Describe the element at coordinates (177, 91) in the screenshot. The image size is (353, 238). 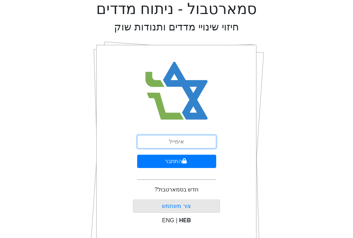
I see `img: Smart Bull` at that location.